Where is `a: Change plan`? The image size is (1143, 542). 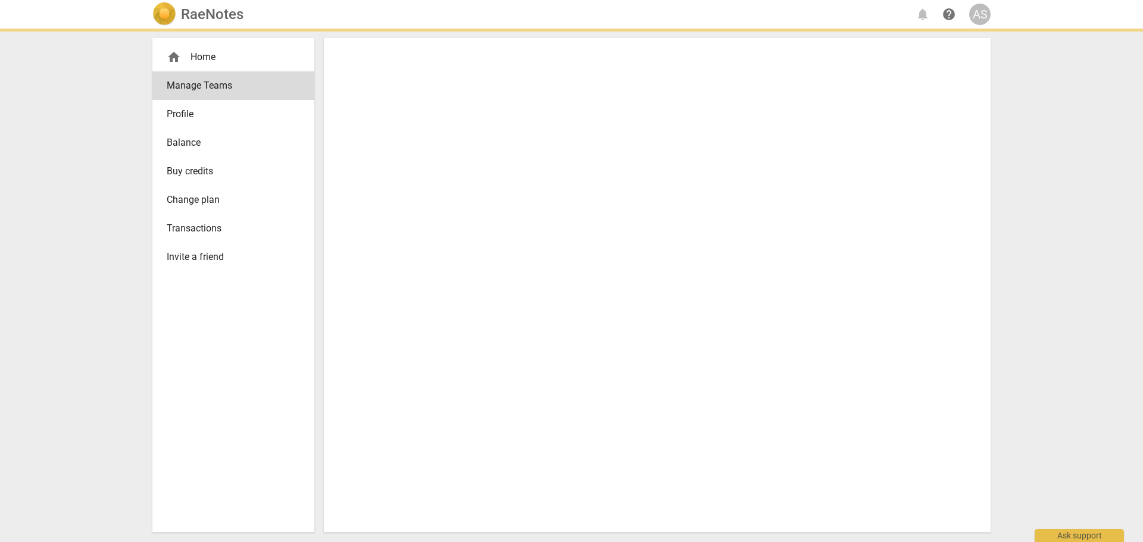
a: Change plan is located at coordinates (233, 200).